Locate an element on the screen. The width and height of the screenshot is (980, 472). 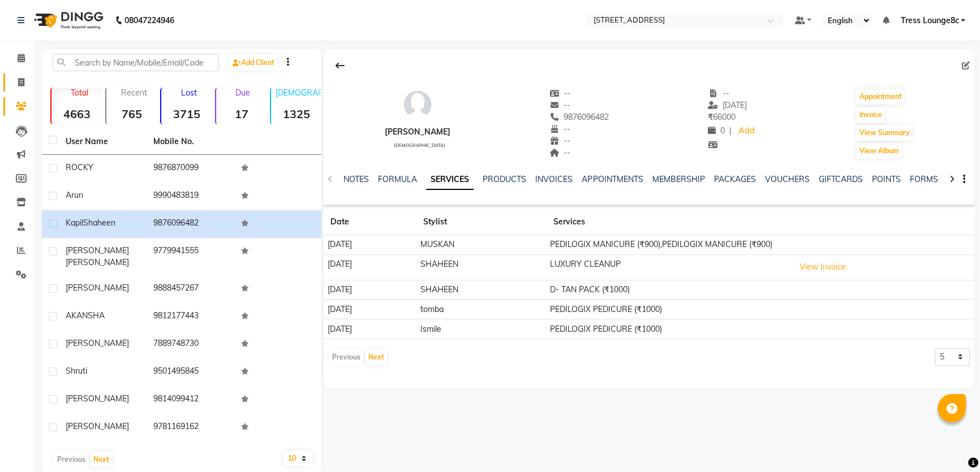
p: Total is located at coordinates (79, 93).